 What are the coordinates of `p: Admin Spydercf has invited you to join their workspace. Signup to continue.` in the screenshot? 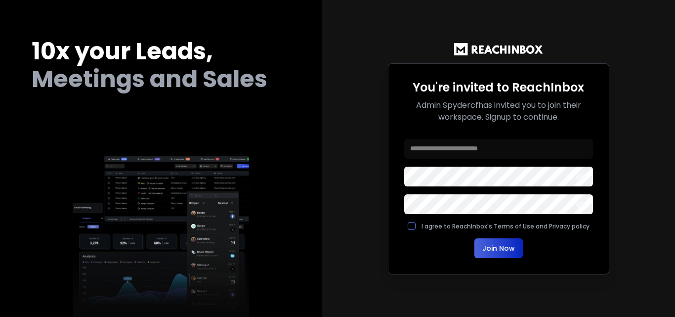 It's located at (499, 111).